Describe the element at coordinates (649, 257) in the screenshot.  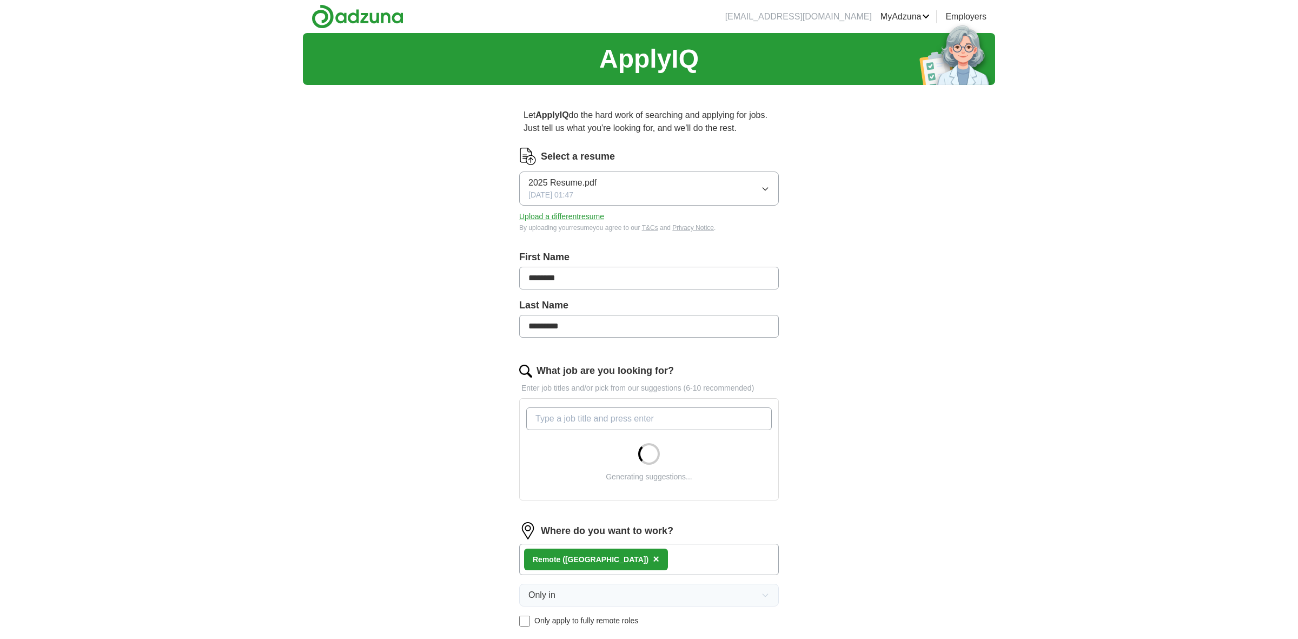
I see `label: First Name` at that location.